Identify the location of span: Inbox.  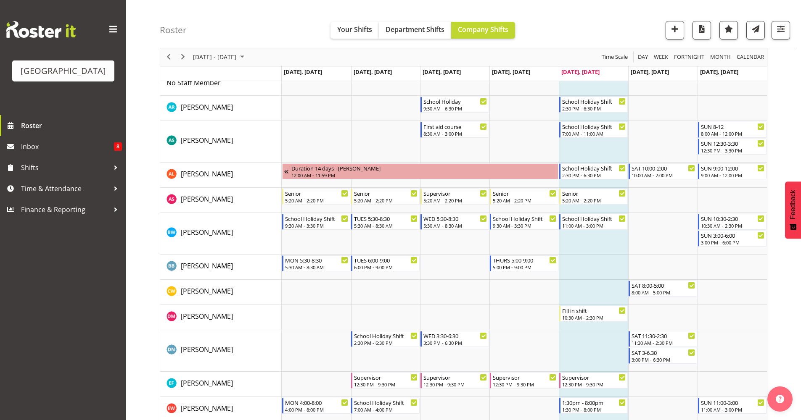
(67, 147).